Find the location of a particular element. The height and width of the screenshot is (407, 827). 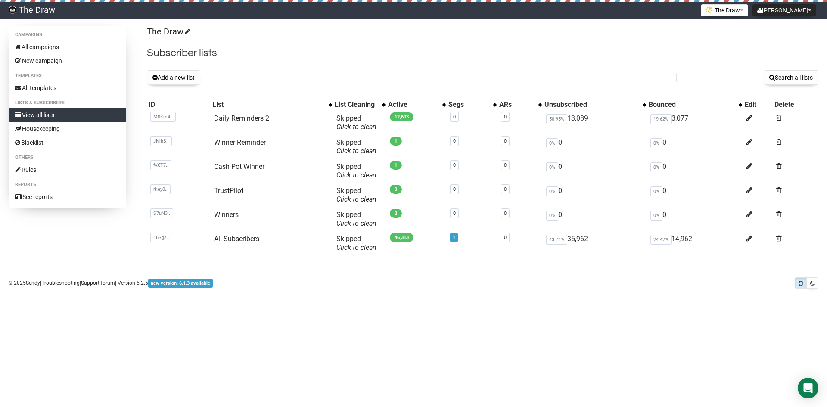

a: new version: 6.1.3 available is located at coordinates (180, 283).